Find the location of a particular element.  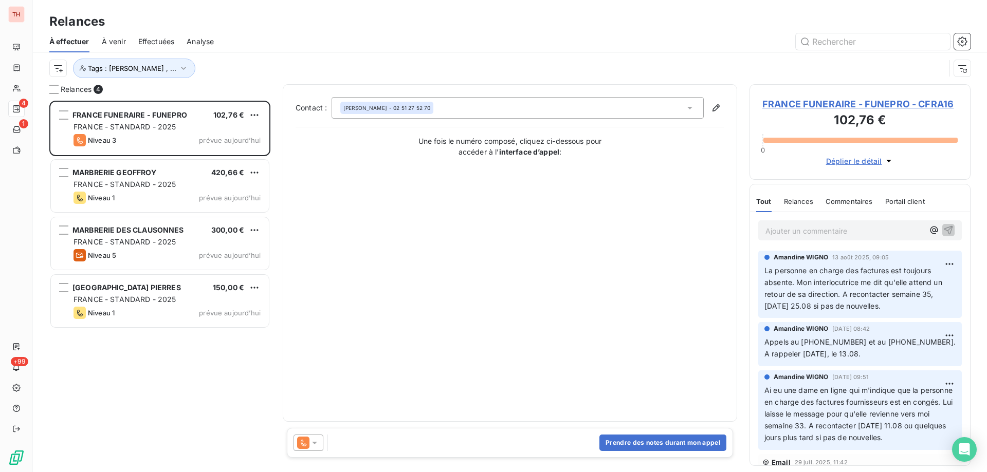

div: grid is located at coordinates (160, 286).